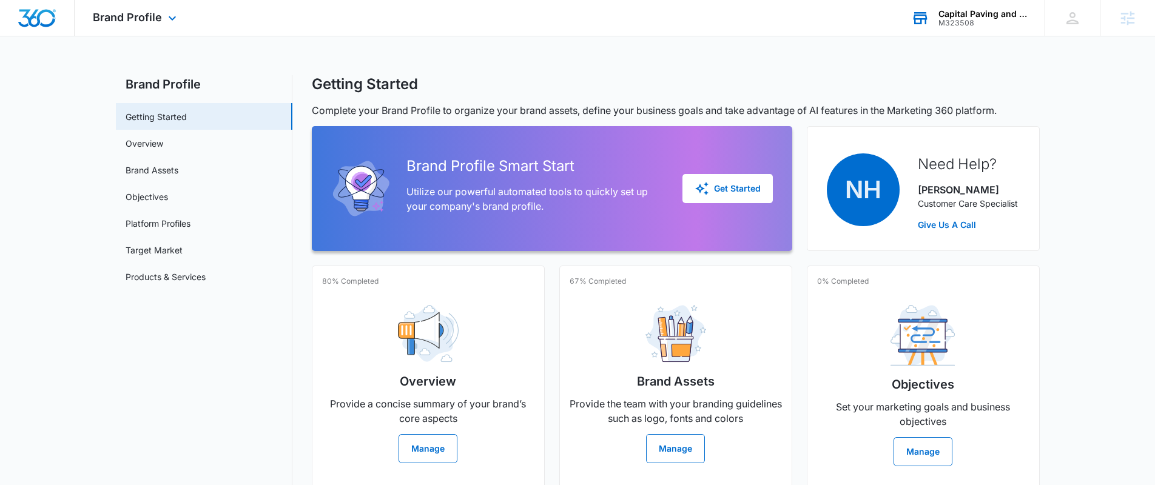 Image resolution: width=1155 pixels, height=485 pixels. What do you see at coordinates (350, 282) in the screenshot?
I see `p: 80% Completed` at bounding box center [350, 282].